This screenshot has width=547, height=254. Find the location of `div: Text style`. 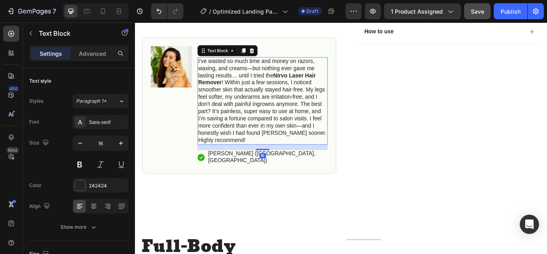

div: Text style is located at coordinates (40, 81).